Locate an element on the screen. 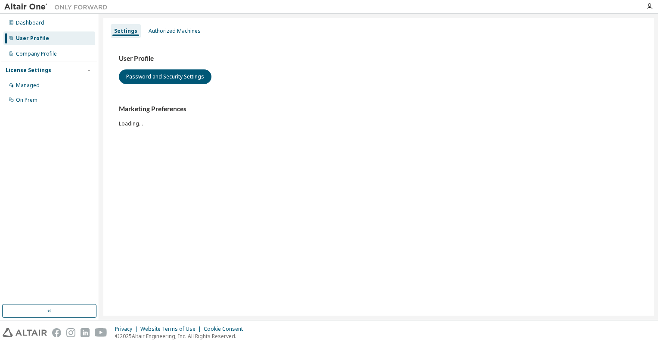 This screenshot has width=658, height=345. div: License Settings is located at coordinates (28, 70).